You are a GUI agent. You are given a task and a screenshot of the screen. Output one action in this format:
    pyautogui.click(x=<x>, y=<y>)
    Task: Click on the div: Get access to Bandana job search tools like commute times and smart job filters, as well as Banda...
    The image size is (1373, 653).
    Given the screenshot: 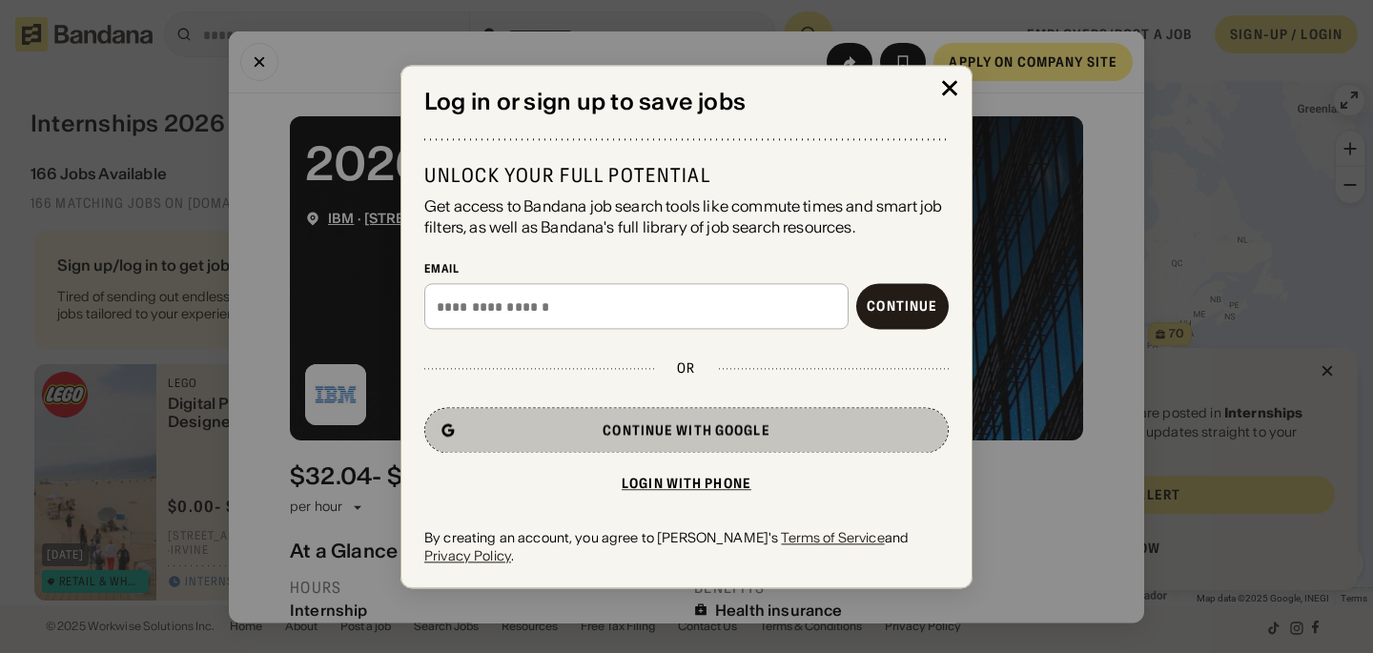 What is the action you would take?
    pyautogui.click(x=687, y=216)
    